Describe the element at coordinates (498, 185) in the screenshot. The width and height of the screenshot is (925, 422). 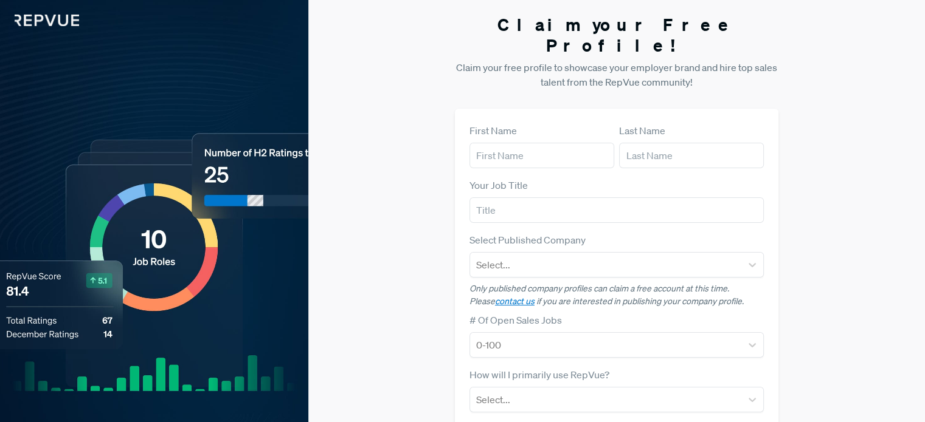
I see `label: Your Job Title` at that location.